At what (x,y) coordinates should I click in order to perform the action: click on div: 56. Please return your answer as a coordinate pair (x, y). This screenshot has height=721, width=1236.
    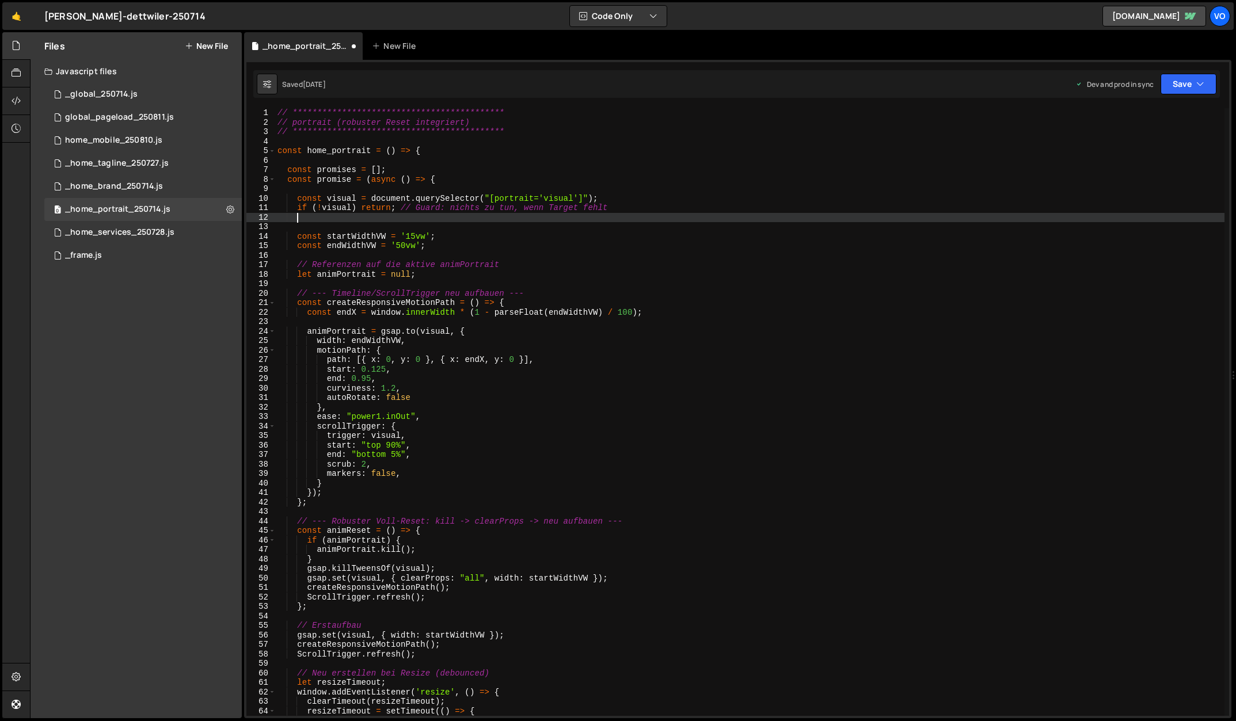
    Looking at the image, I should click on (261, 636).